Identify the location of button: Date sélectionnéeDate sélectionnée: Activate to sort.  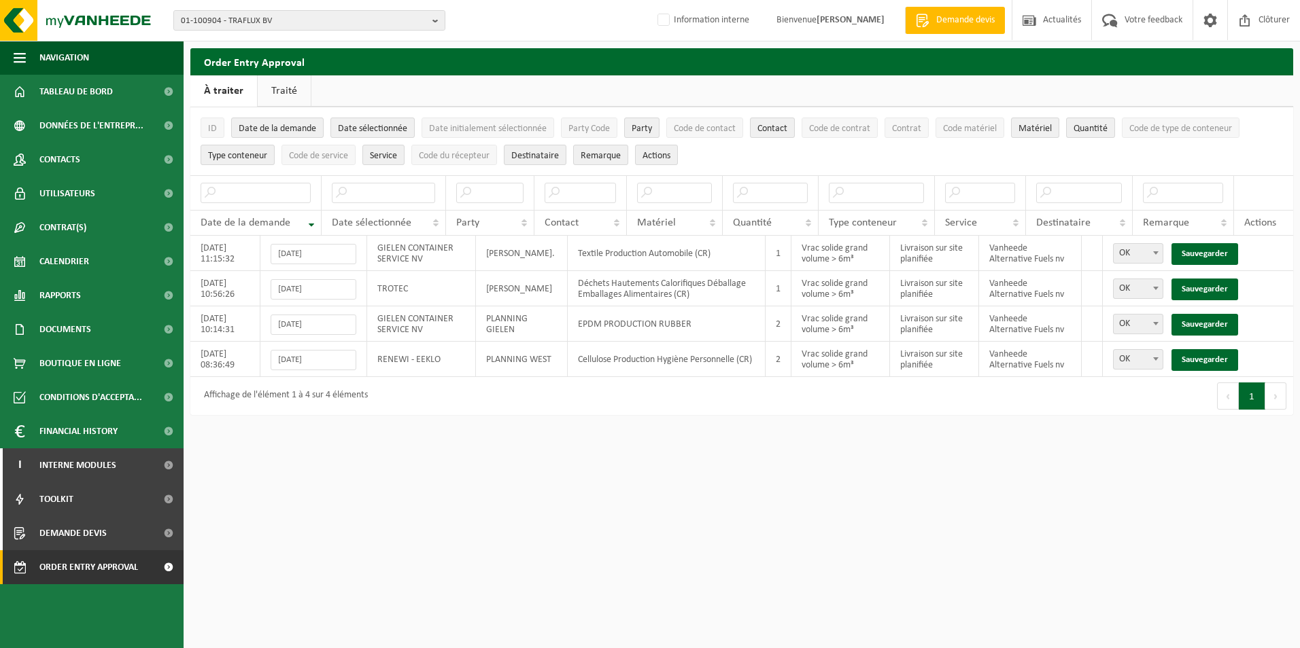
(373, 128).